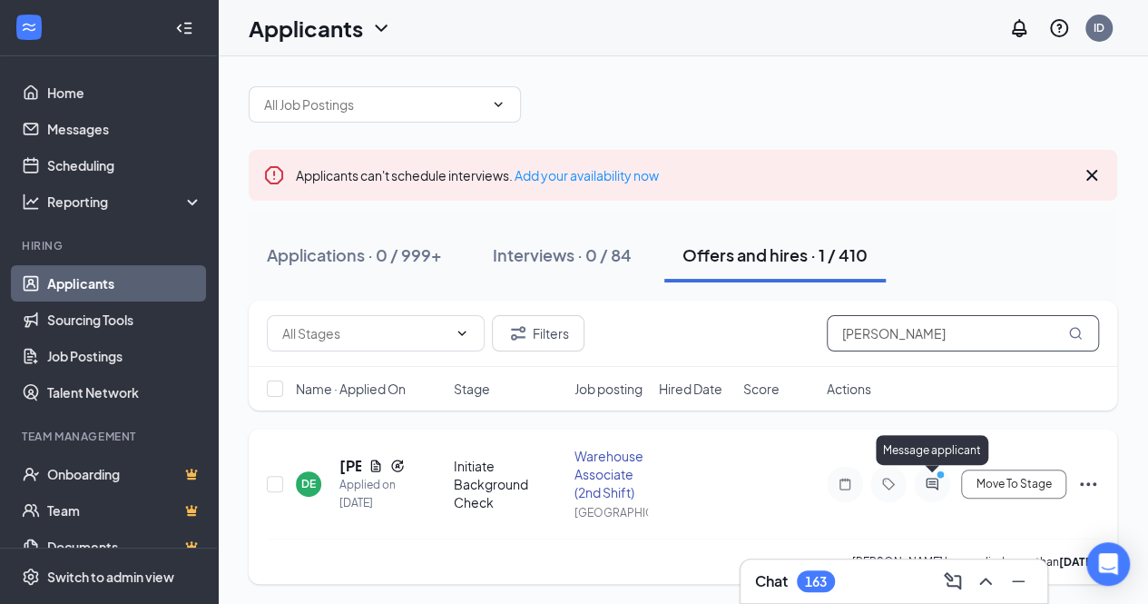 This screenshot has height=604, width=1148. Describe the element at coordinates (124, 474) in the screenshot. I see `a: OnboardingCrown` at that location.